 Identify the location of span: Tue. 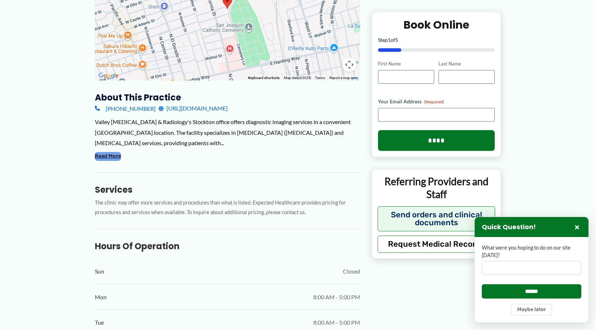
(99, 323).